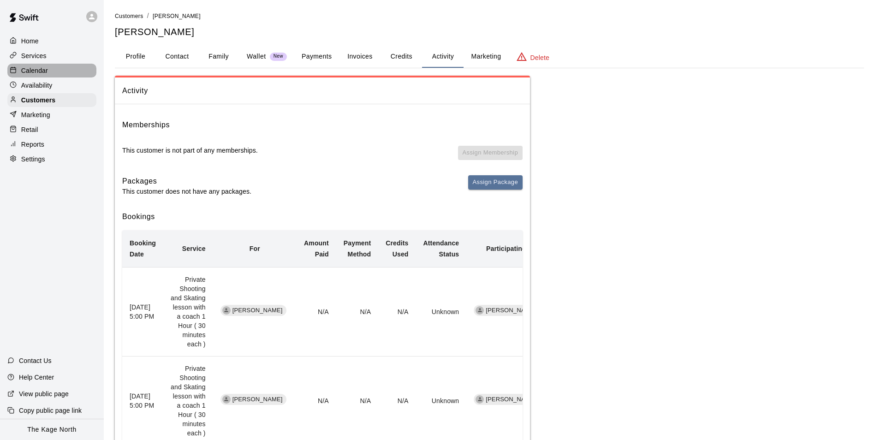 This screenshot has height=440, width=875. I want to click on button: Family, so click(219, 57).